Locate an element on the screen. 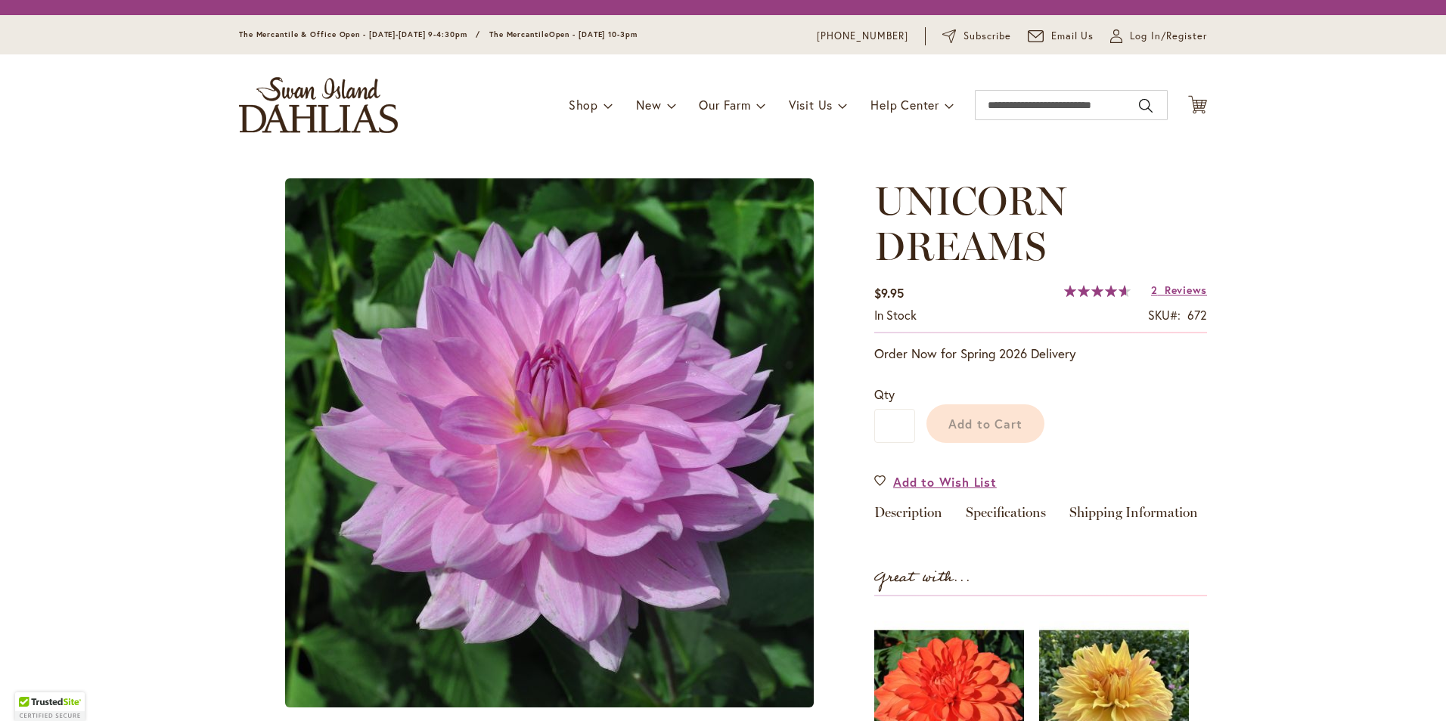  strong: Great with... is located at coordinates (922, 578).